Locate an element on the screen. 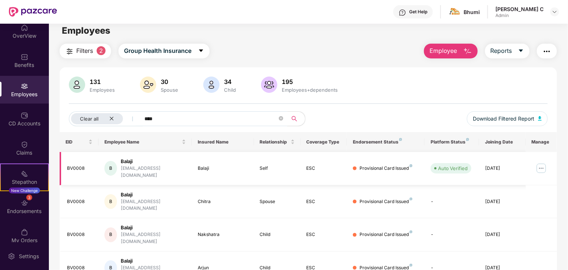 This screenshot has width=568, height=270. img: svg+xml;base64,PHN2ZyBpZD0iRW1wbG95ZWVzIiB4bWxucz0iaHR0cDovL3d3dy53My5vcmcvMjAwMC9zdmciIHdpZHRoPS... is located at coordinates (24, 86).